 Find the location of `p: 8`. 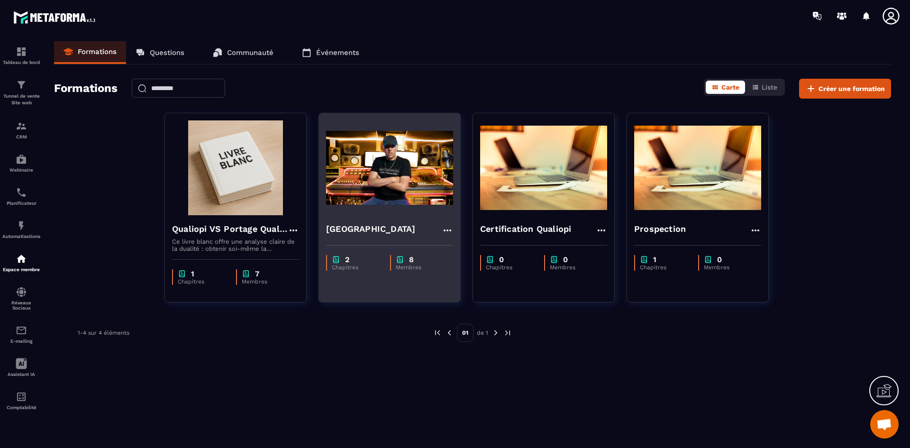

p: 8 is located at coordinates (411, 259).